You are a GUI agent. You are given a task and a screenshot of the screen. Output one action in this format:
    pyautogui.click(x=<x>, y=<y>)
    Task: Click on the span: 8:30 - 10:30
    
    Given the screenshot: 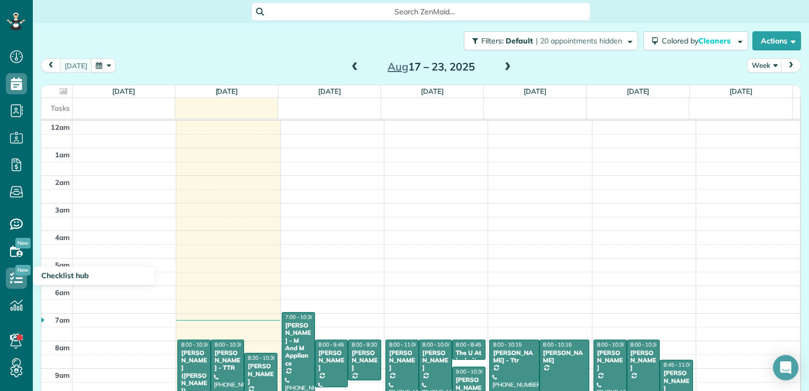 What is the action you would take?
    pyautogui.click(x=262, y=358)
    